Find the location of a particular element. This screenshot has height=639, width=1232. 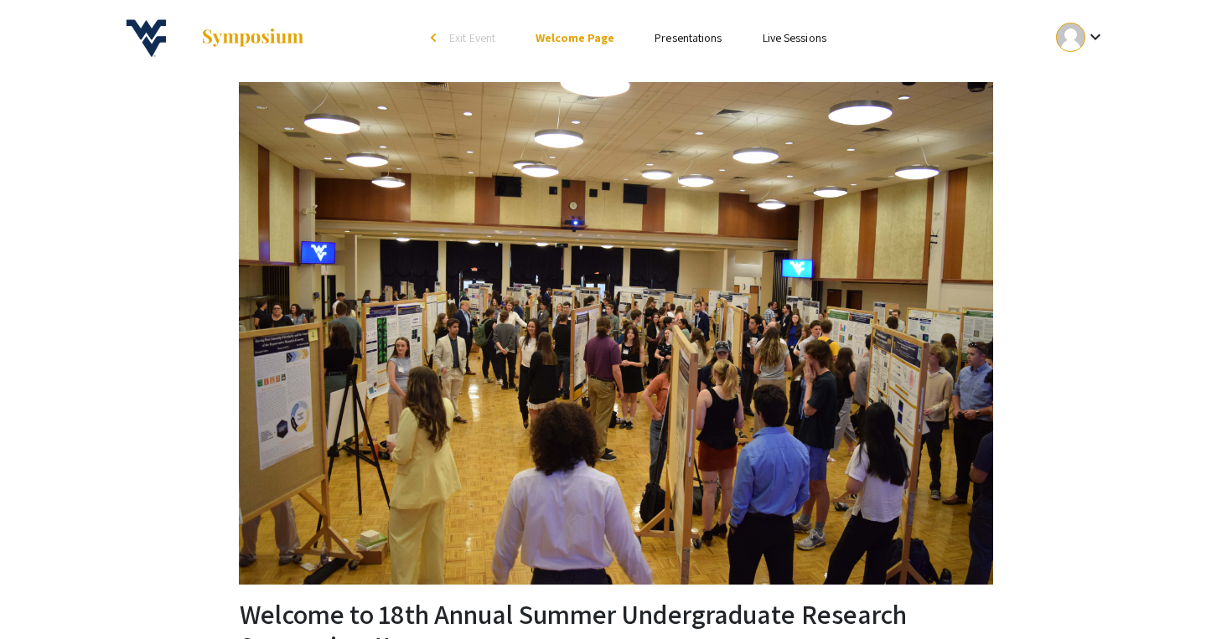

img: Symposium by ForagerOne is located at coordinates (252, 38).